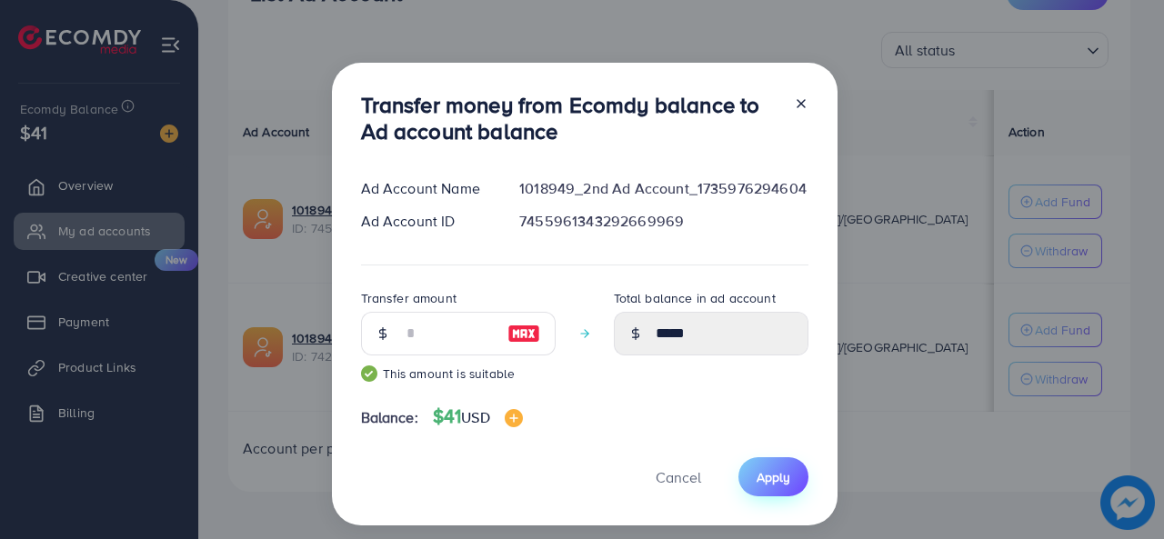  Describe the element at coordinates (369, 374) in the screenshot. I see `img: guide` at that location.